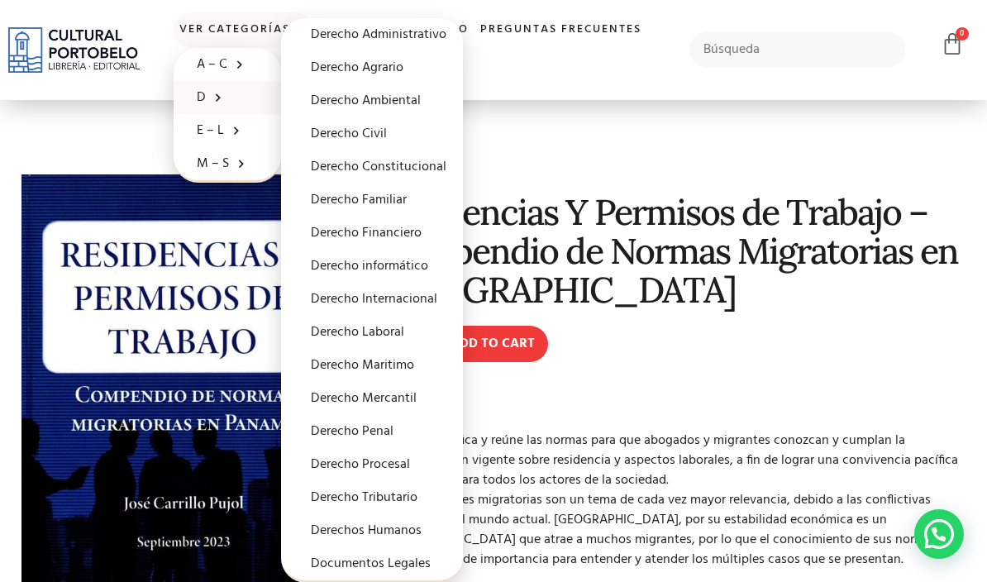  Describe the element at coordinates (372, 332) in the screenshot. I see `a: Derecho Laboral` at that location.